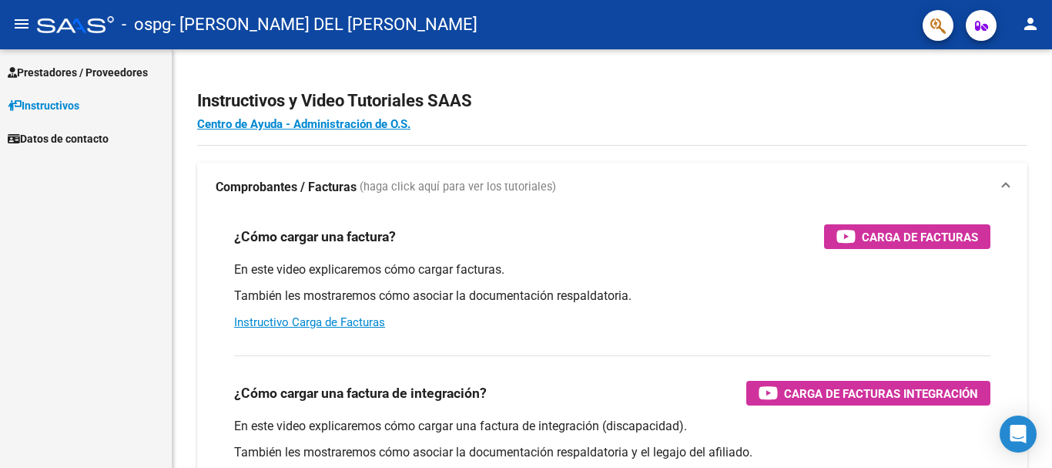 This screenshot has height=468, width=1052. What do you see at coordinates (146, 25) in the screenshot?
I see `span: - ospg` at bounding box center [146, 25].